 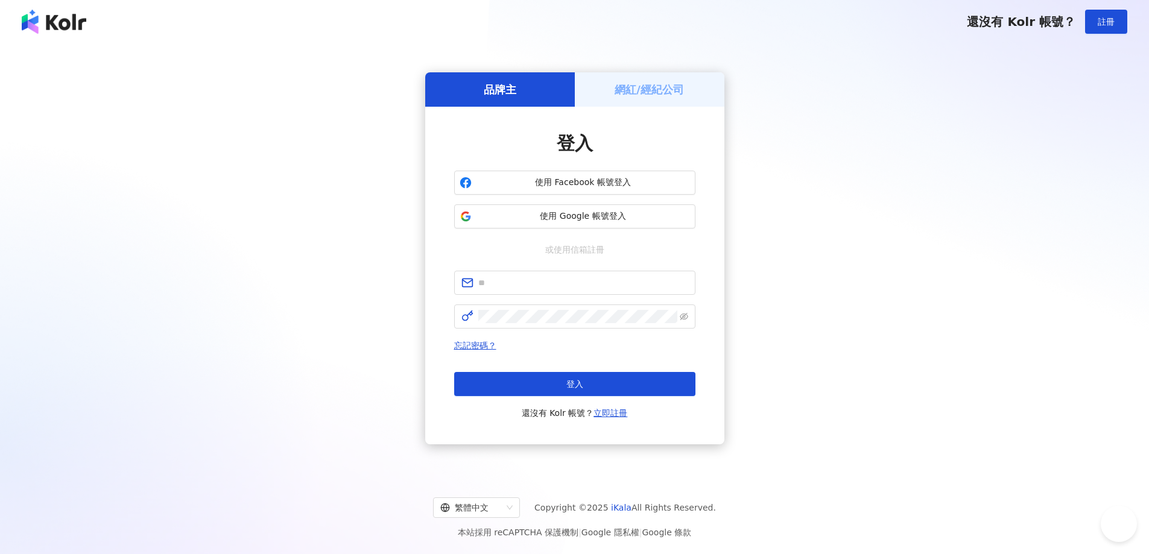 What do you see at coordinates (583, 183) in the screenshot?
I see `span: 使用 Facebook 帳號登入` at bounding box center [583, 183].